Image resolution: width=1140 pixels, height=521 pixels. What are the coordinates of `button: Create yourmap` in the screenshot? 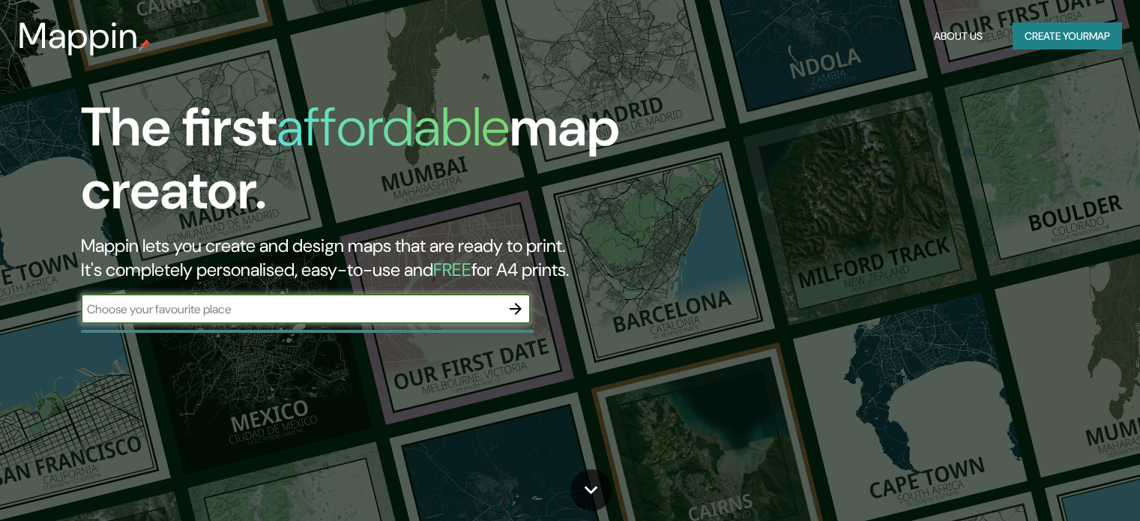 It's located at (1067, 36).